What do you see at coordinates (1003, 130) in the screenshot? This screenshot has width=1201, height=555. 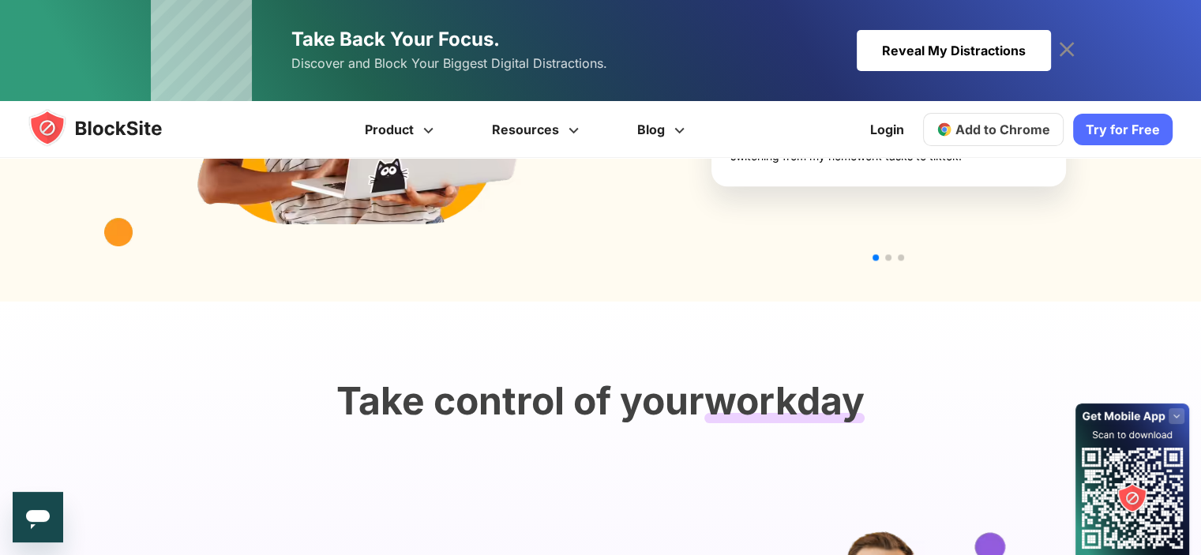 I see `span: Add to Chrome` at bounding box center [1003, 130].